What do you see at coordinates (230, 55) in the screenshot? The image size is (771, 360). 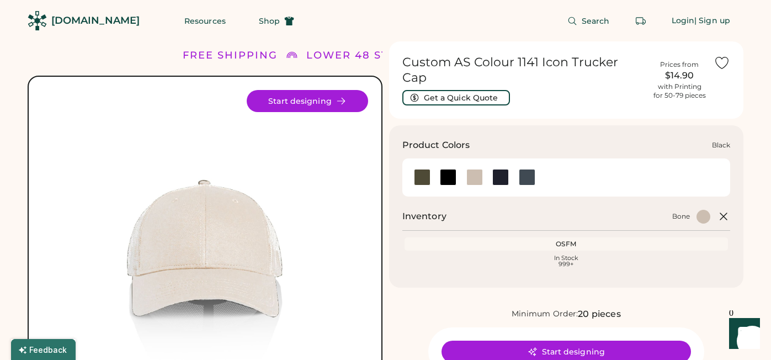 I see `div: FREE SHIPPING` at bounding box center [230, 55].